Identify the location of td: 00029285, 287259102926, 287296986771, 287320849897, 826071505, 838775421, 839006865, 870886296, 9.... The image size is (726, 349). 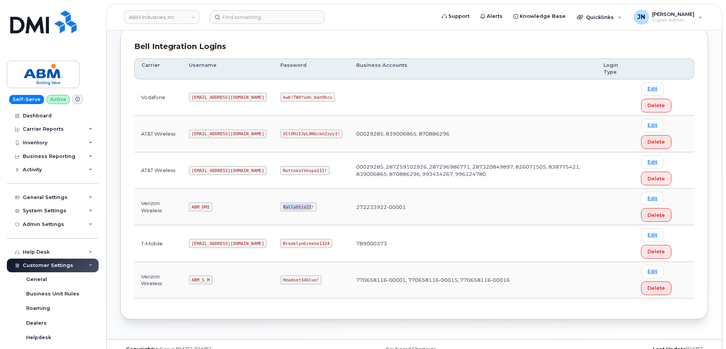
(473, 170).